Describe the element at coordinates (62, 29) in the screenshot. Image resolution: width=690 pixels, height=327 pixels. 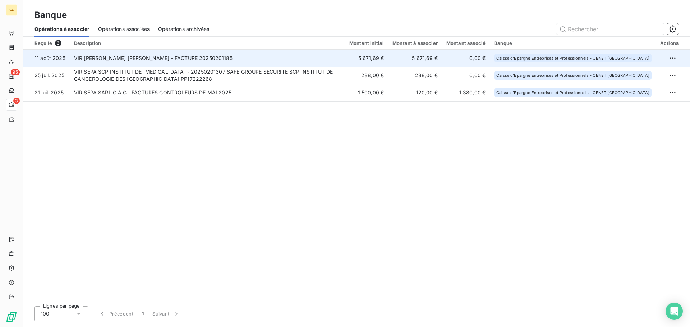
I see `span: Opérations à associer` at that location.